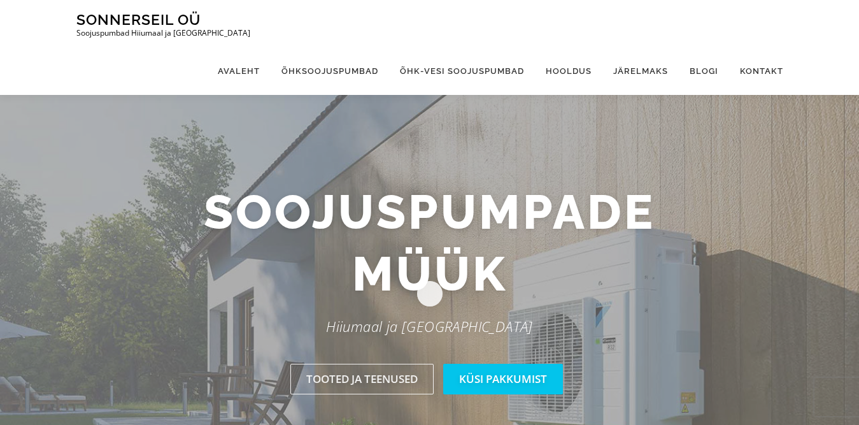  I want to click on a: Sonnerseil OÜ, so click(138, 19).